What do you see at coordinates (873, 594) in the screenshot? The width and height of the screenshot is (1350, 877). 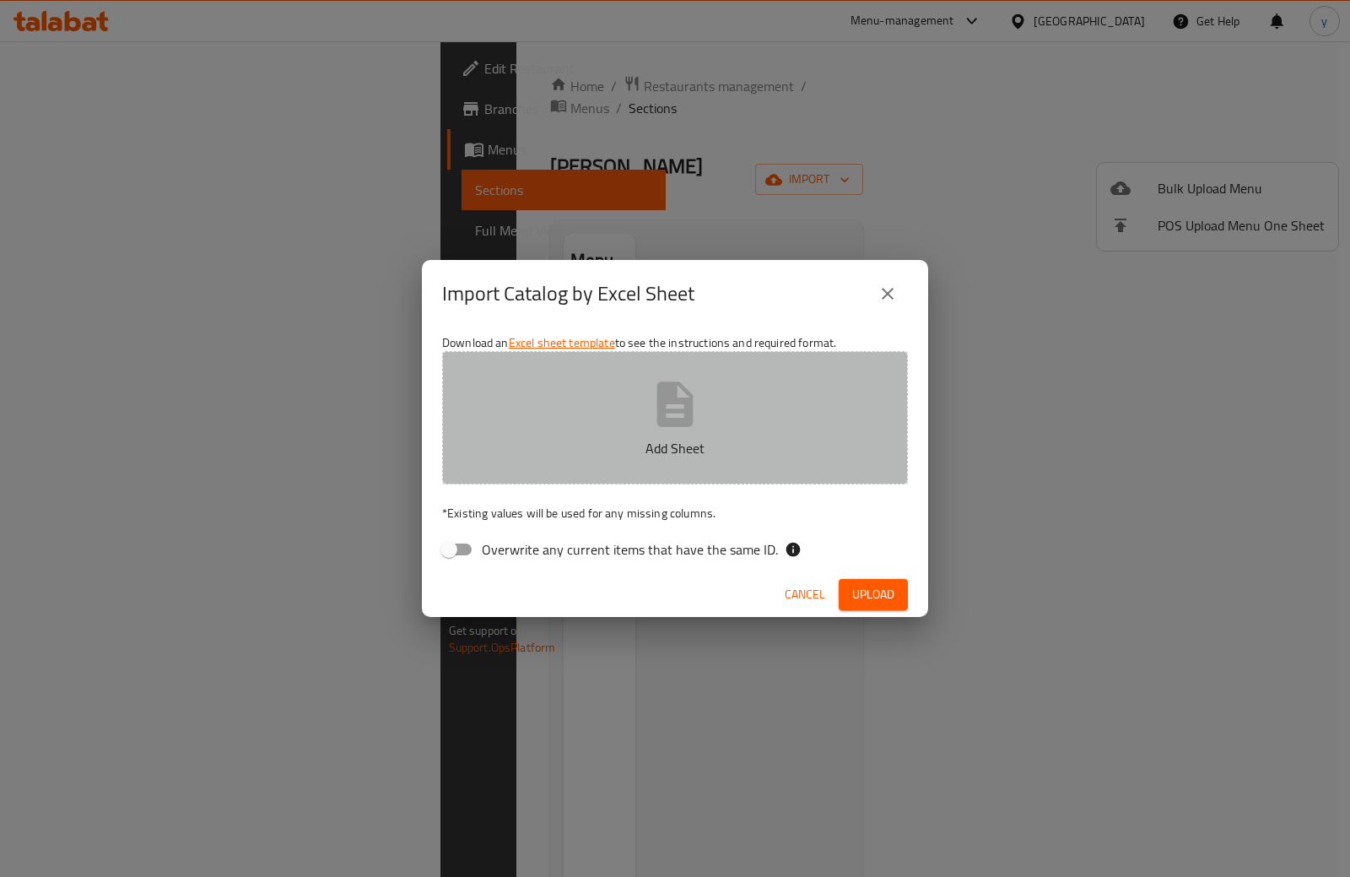 I see `button: Upload` at bounding box center [873, 594].